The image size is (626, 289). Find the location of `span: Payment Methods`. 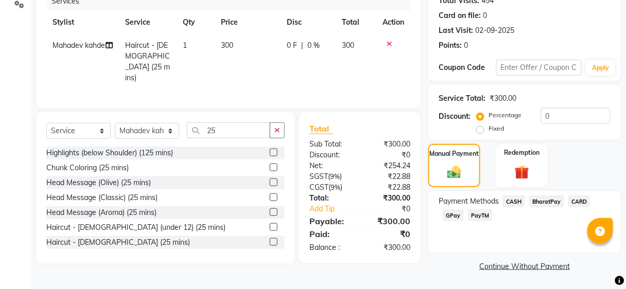

span: Payment Methods is located at coordinates (468, 201).